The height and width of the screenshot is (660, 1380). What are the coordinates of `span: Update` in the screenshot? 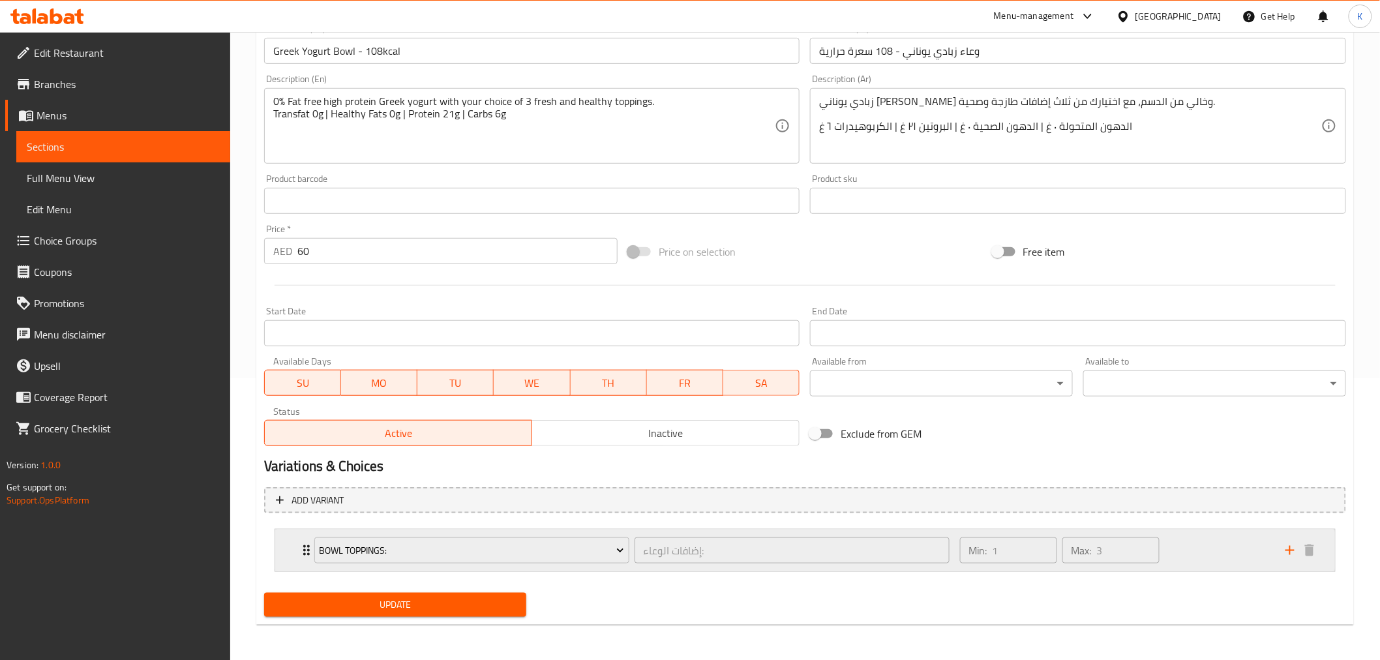 It's located at (395, 605).